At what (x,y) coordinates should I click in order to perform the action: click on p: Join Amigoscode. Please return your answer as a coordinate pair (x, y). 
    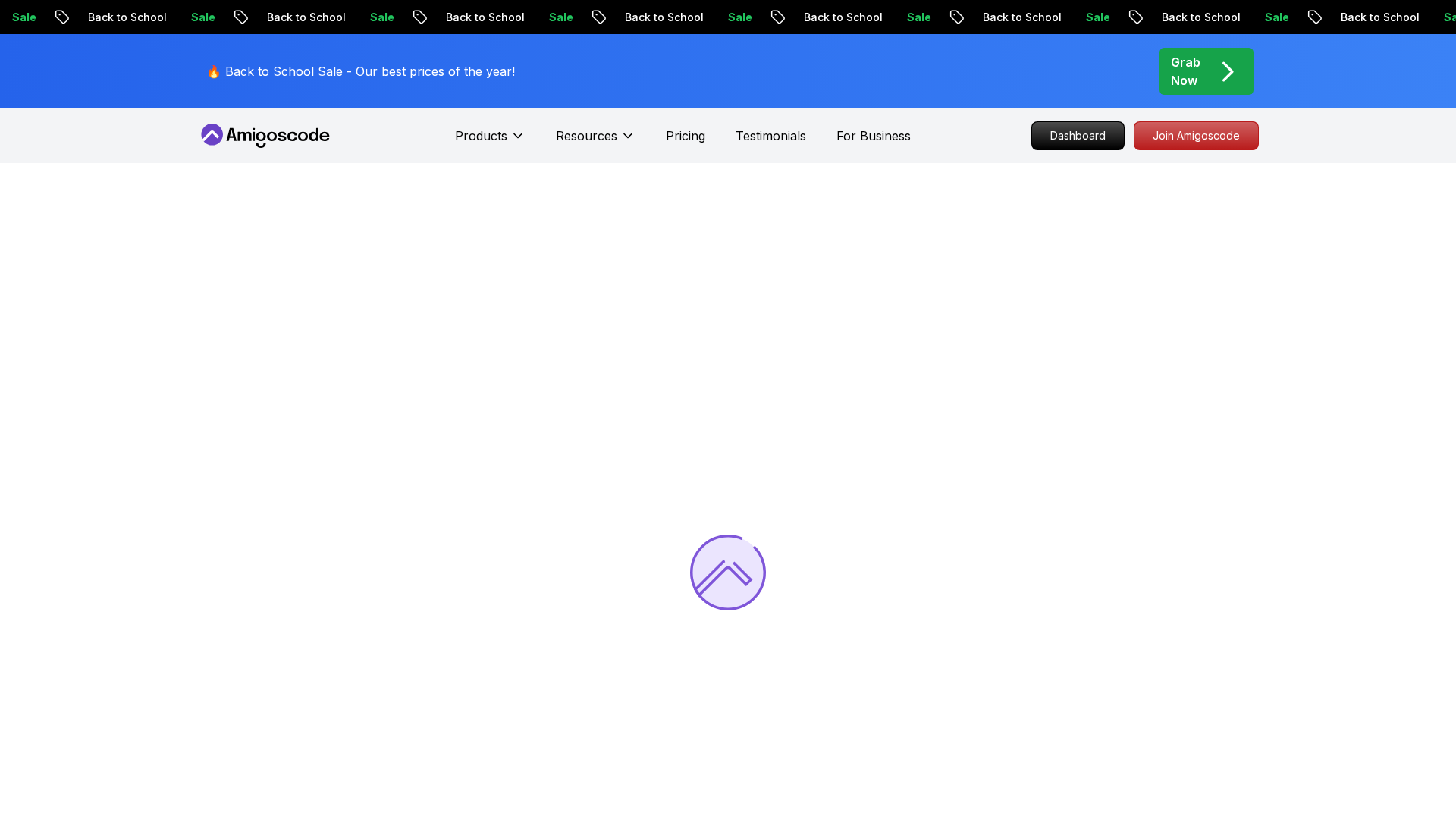
    Looking at the image, I should click on (1196, 136).